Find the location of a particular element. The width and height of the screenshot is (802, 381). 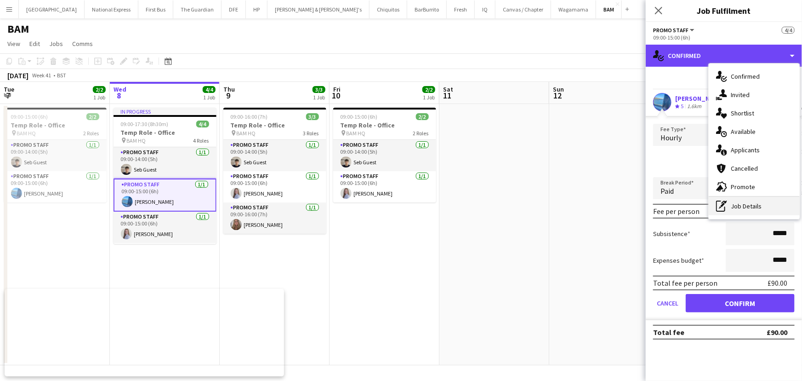

button: Cancel is located at coordinates (668, 303).